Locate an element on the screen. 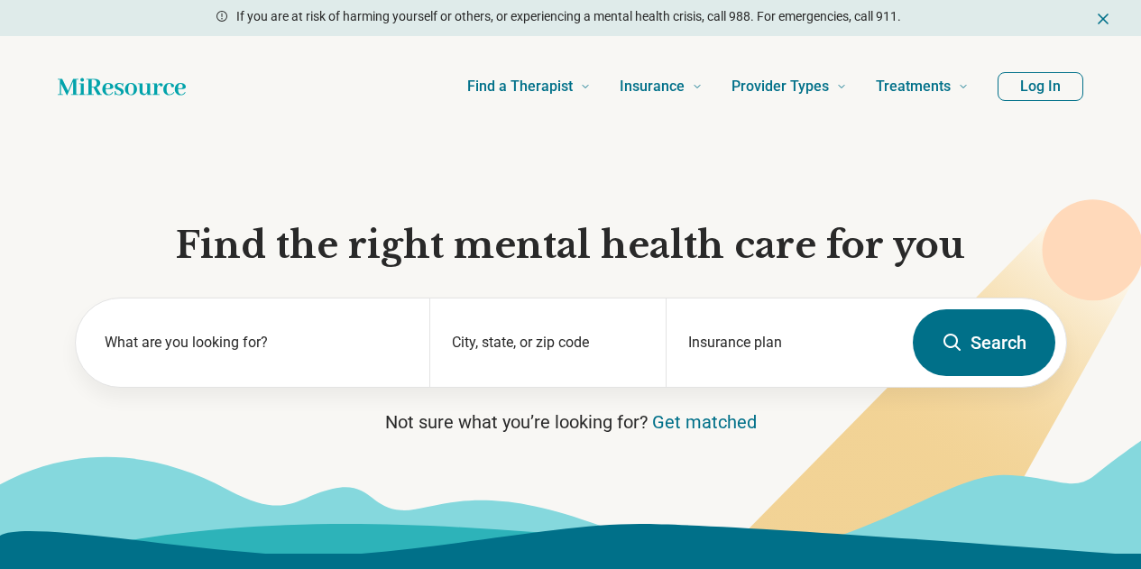 This screenshot has height=569, width=1141. h1: Find the right mental health care for you is located at coordinates (571, 245).